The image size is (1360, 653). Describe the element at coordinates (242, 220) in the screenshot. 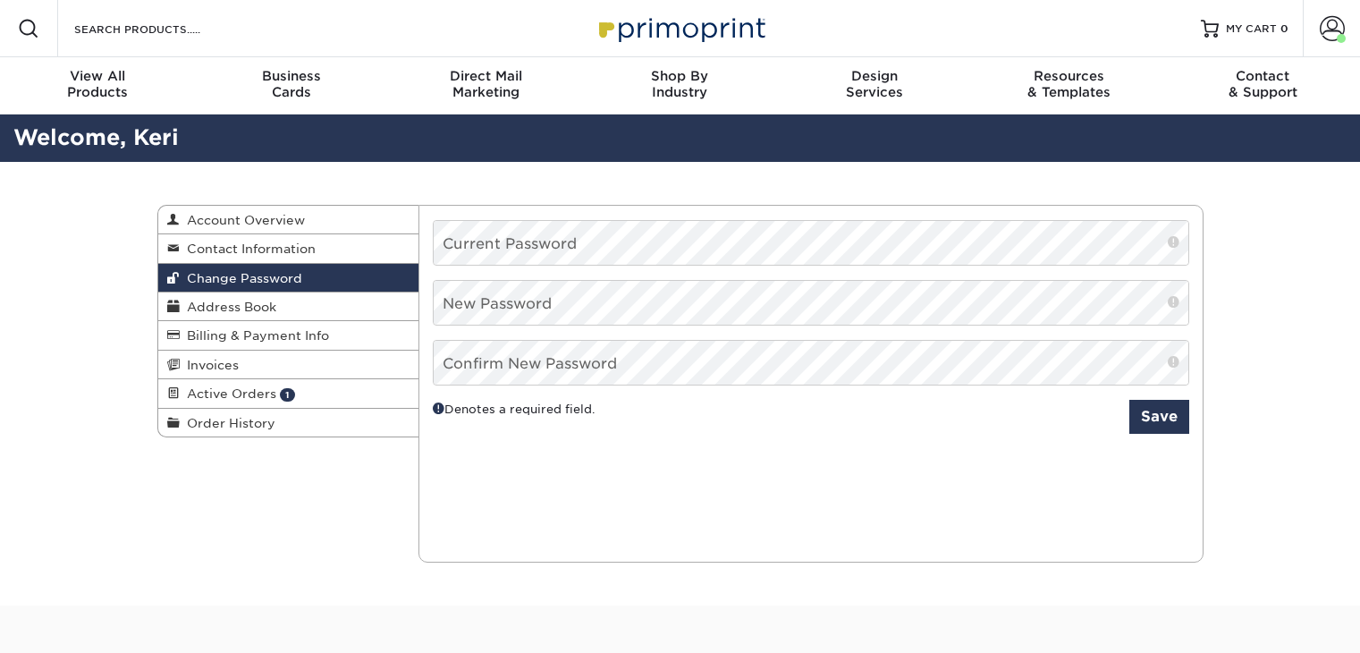

I see `span: Account Overview` at that location.